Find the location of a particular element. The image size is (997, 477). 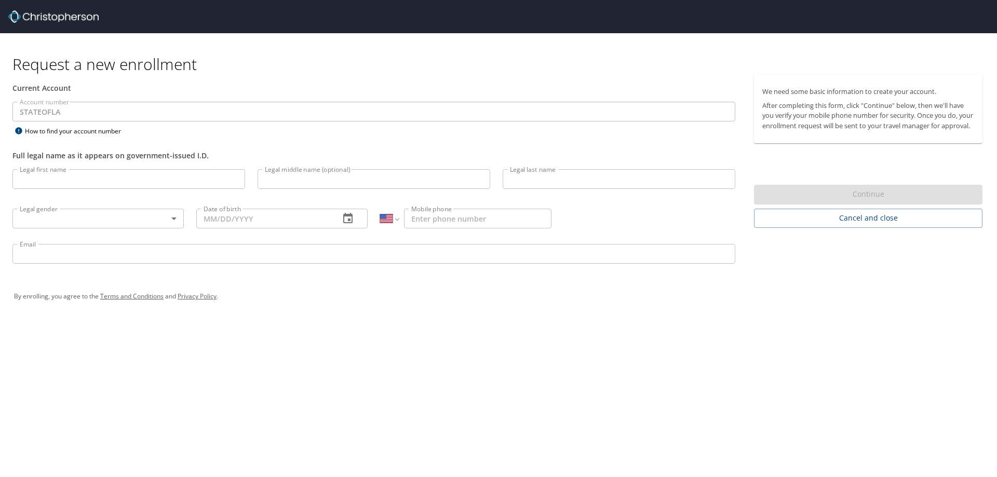

div: By enrolling, you agree to the and . is located at coordinates (498, 296).